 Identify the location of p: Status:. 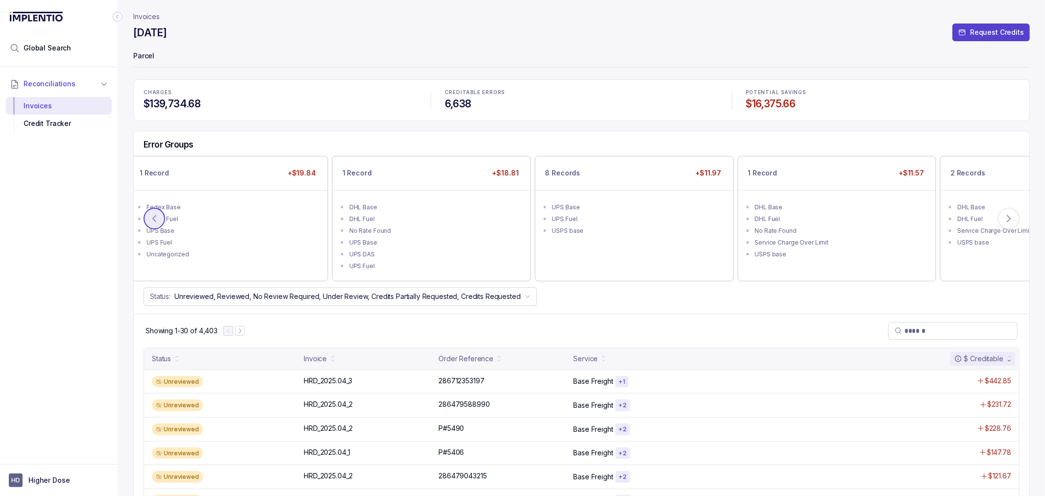
(160, 296).